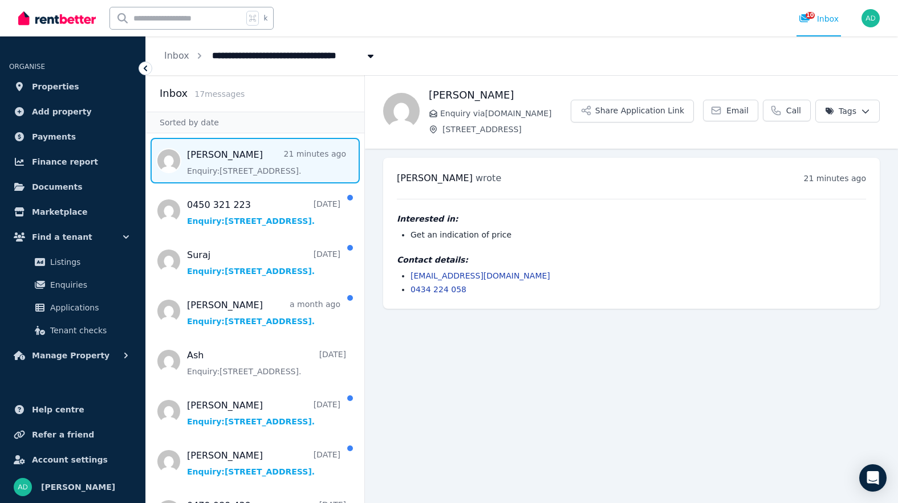 This screenshot has height=503, width=898. I want to click on span: Help centre, so click(58, 410).